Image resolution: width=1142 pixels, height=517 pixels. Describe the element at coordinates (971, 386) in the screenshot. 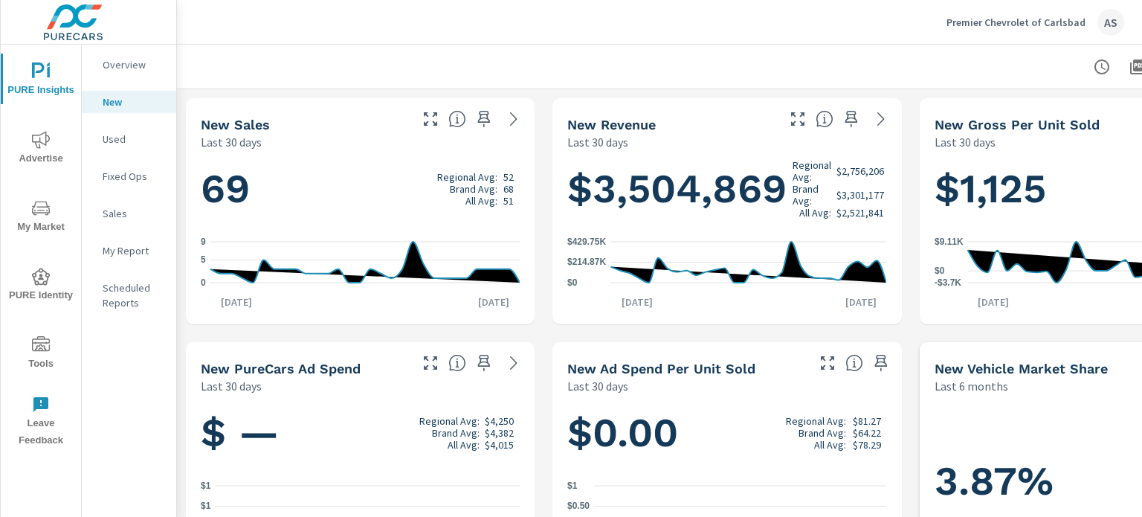

I see `p: Last 6 months` at that location.